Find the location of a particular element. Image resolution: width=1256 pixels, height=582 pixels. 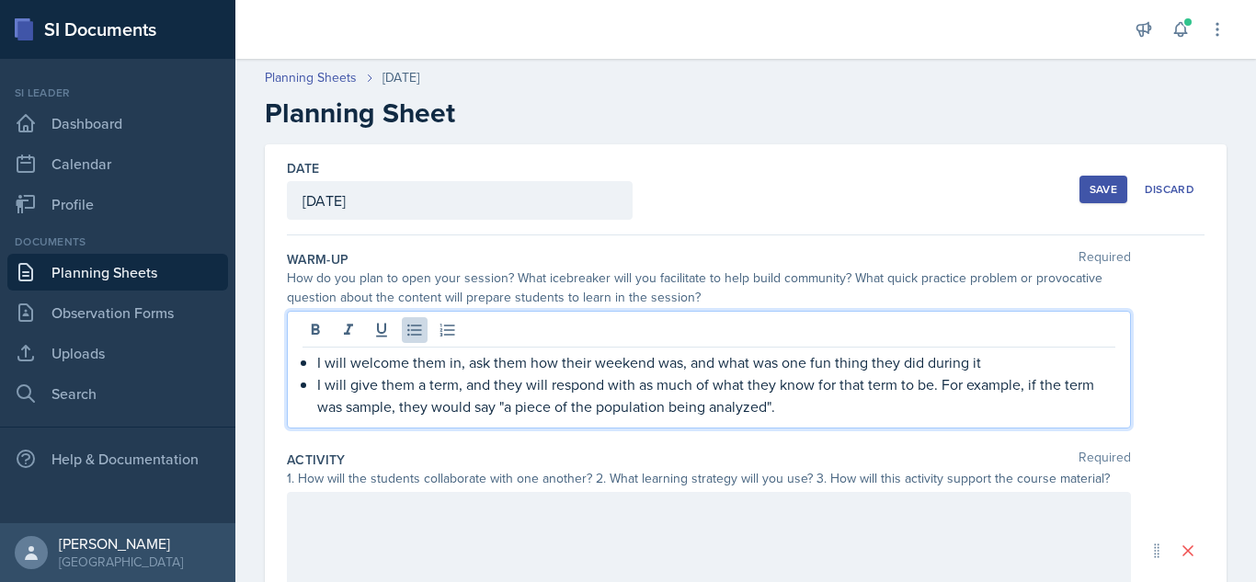

a: Search is located at coordinates (118, 394).